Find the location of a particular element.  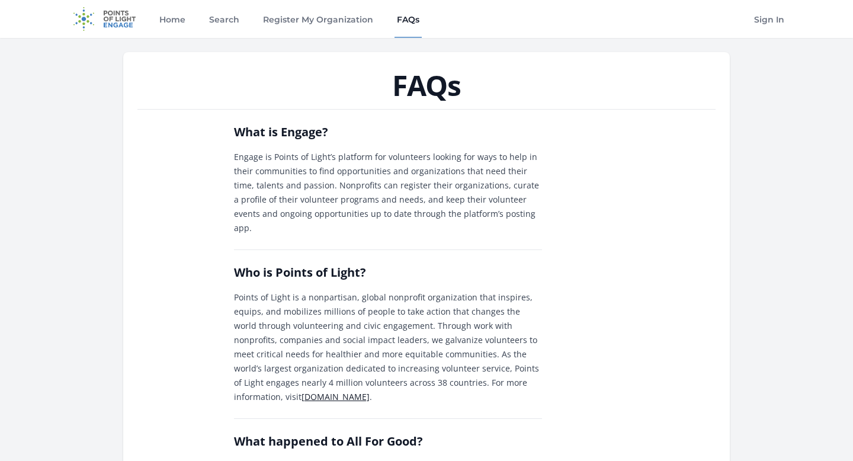

p: Engage is Points of Light’s platform for volunteers looking for ways to help in their communities... is located at coordinates (388, 193).